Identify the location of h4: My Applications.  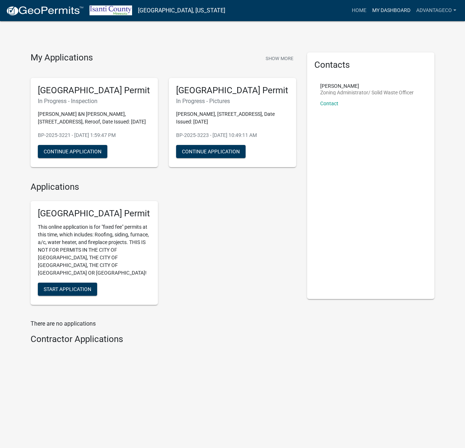
(62, 58).